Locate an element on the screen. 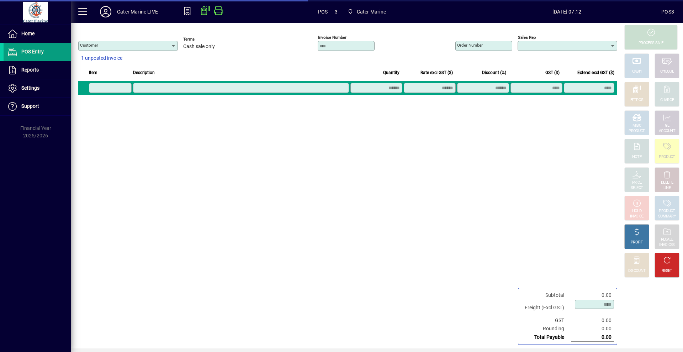  a: Home is located at coordinates (37, 34).